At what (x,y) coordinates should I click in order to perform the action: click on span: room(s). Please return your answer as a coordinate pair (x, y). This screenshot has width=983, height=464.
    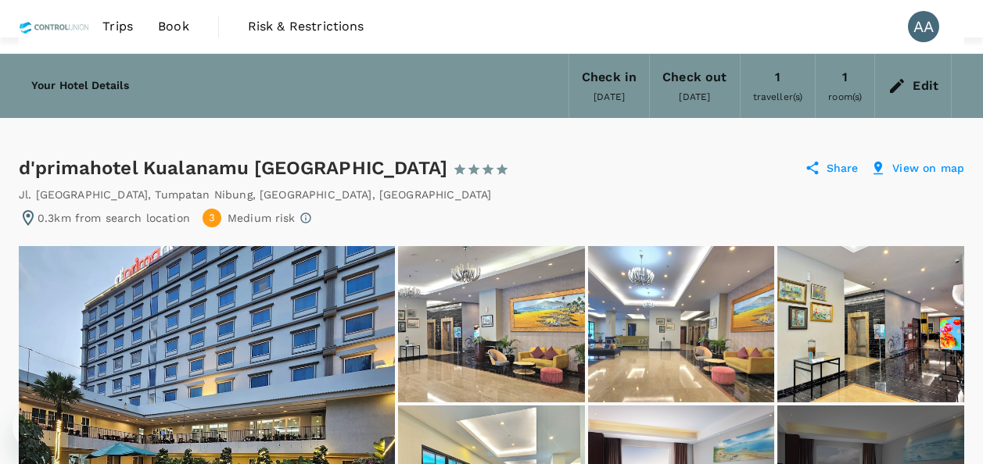
    Looking at the image, I should click on (845, 97).